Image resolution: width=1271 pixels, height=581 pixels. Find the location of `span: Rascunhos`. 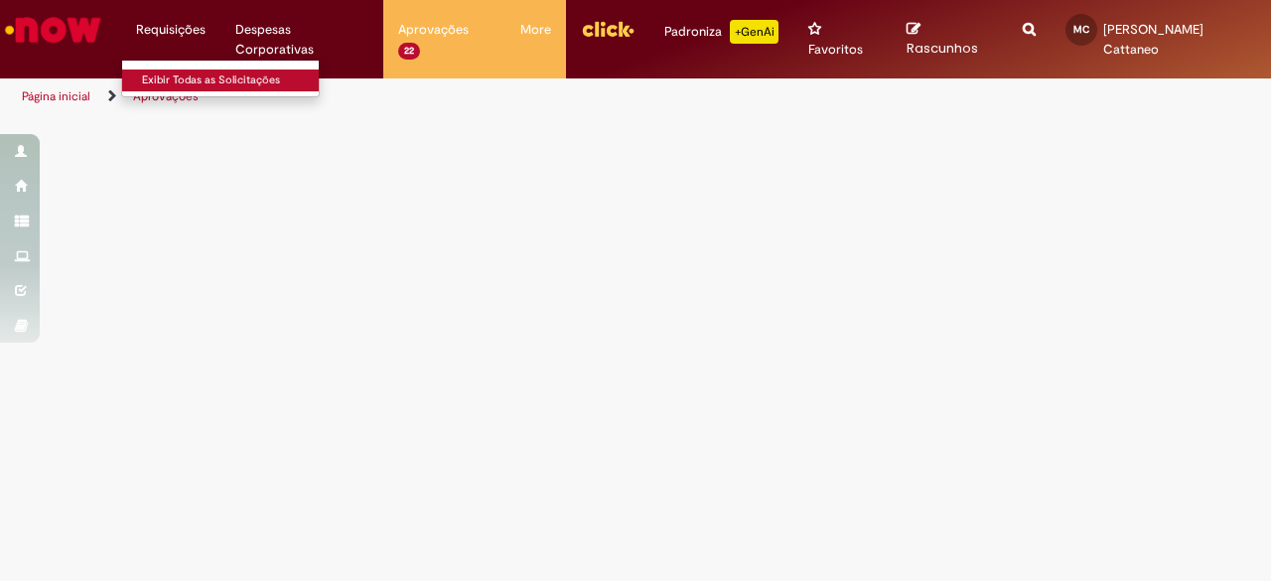

span: Rascunhos is located at coordinates (943, 48).